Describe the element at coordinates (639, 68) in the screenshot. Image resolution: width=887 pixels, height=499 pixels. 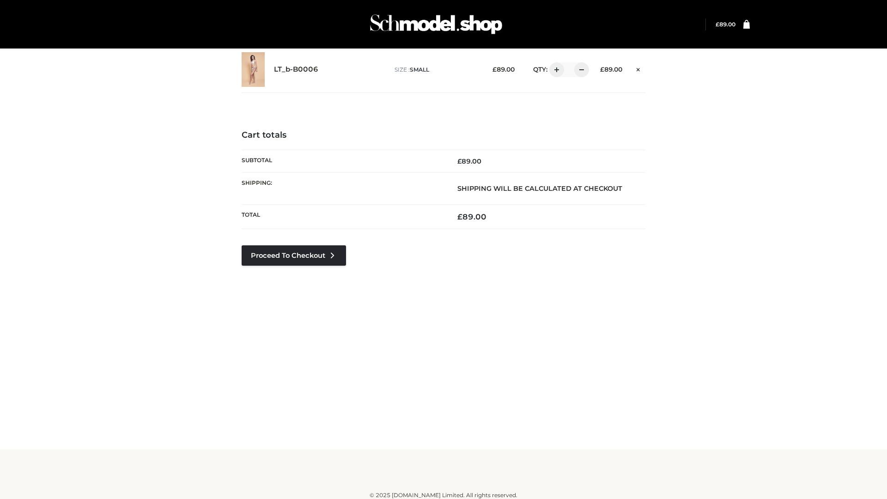
I see `a: Remove this item` at that location.